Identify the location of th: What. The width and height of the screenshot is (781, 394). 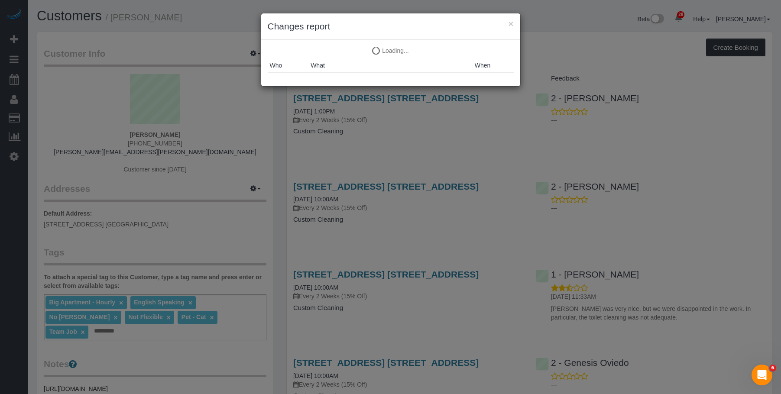
(390, 65).